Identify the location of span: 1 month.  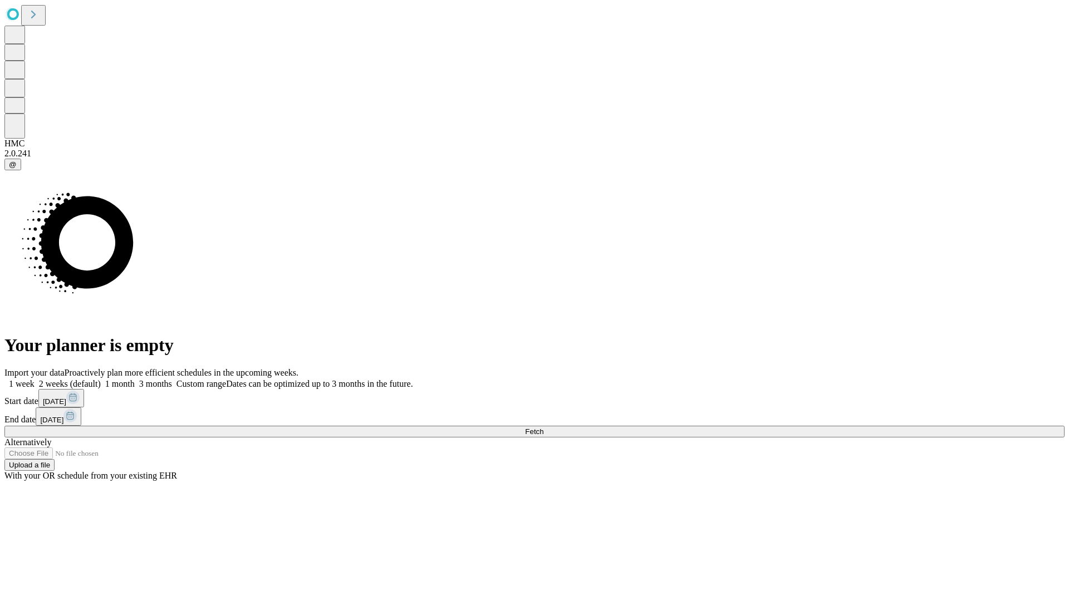
(120, 384).